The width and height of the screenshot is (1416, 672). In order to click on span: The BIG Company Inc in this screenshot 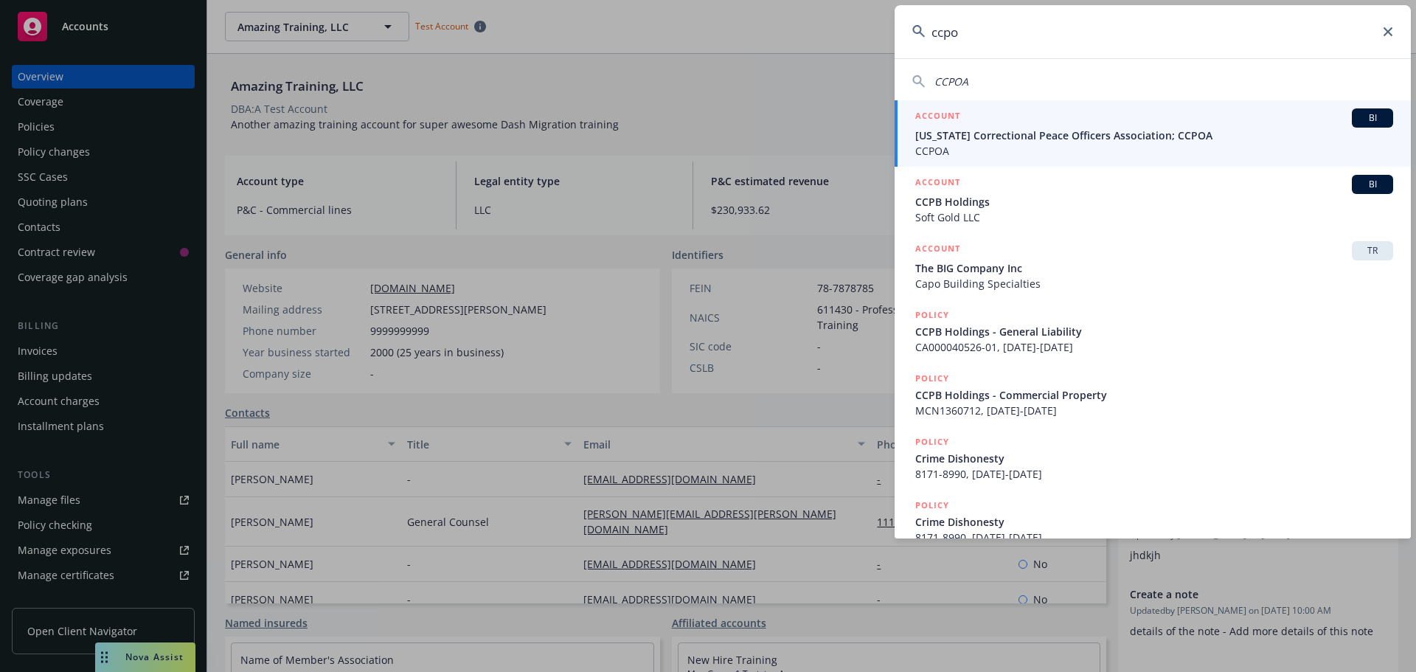, I will do `click(1154, 268)`.